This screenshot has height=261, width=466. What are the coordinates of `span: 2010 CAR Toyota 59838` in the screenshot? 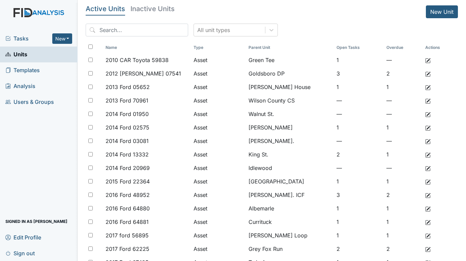 It's located at (137, 60).